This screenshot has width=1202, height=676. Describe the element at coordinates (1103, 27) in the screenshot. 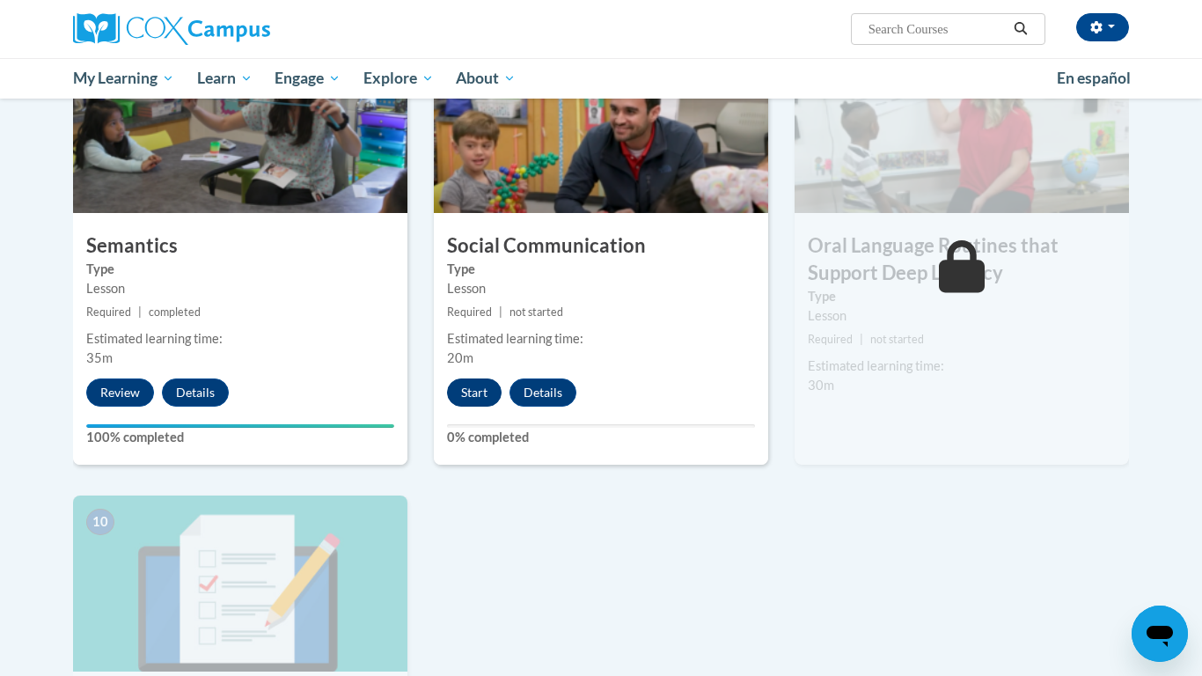

I see `button: Account Settings` at that location.